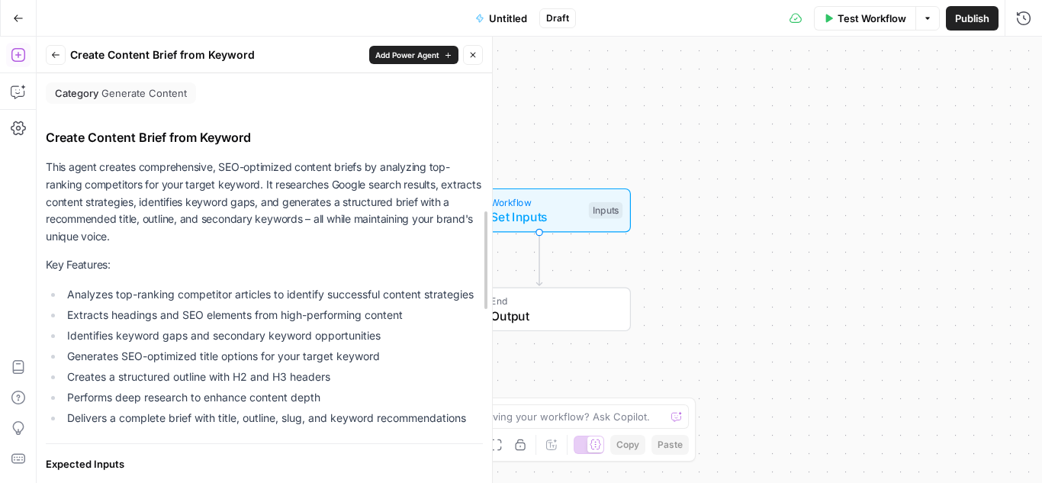 The width and height of the screenshot is (1042, 483). I want to click on button: Paste, so click(670, 445).